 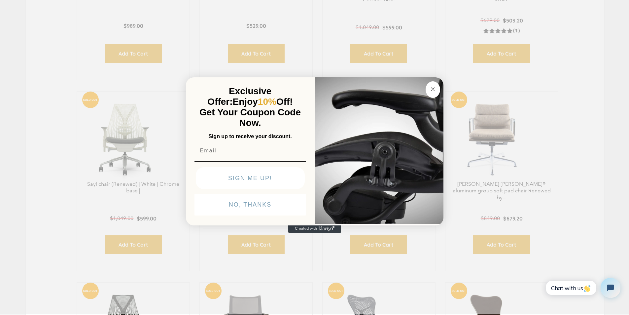 What do you see at coordinates (250, 117) in the screenshot?
I see `span: Get Your Coupon Code Now.` at bounding box center [250, 117].